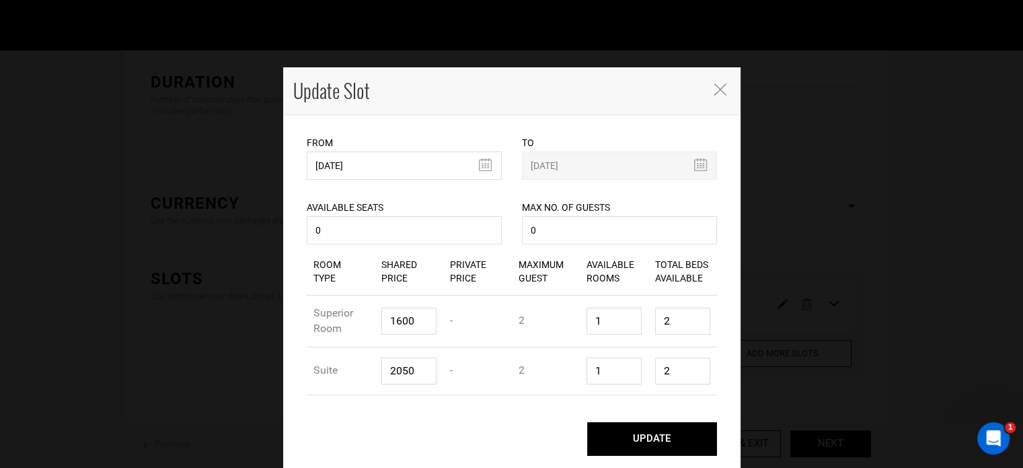  What do you see at coordinates (341, 271) in the screenshot?
I see `div: Room Type` at bounding box center [341, 271].